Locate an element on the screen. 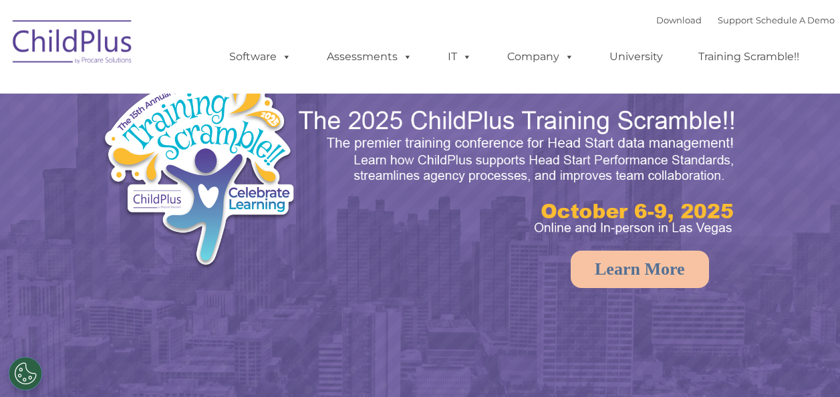 The width and height of the screenshot is (840, 397). a: Software is located at coordinates (260, 57).